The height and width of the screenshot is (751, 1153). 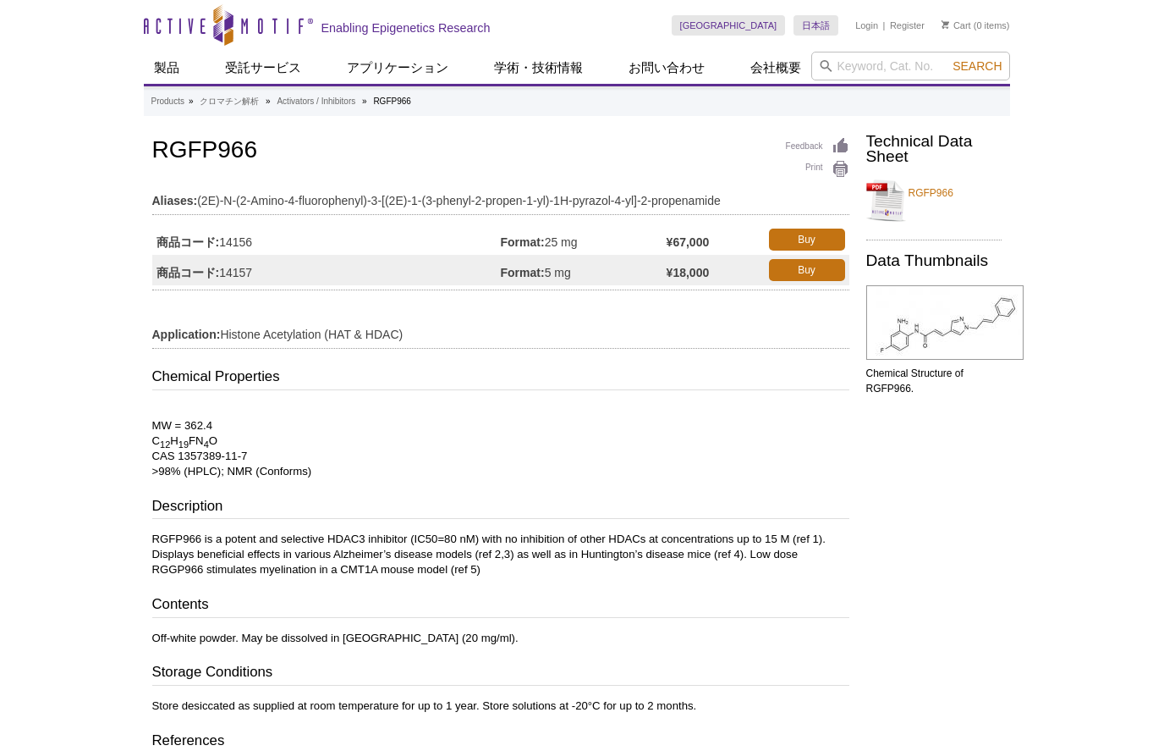 What do you see at coordinates (206, 444) in the screenshot?
I see `sub: 4` at bounding box center [206, 444].